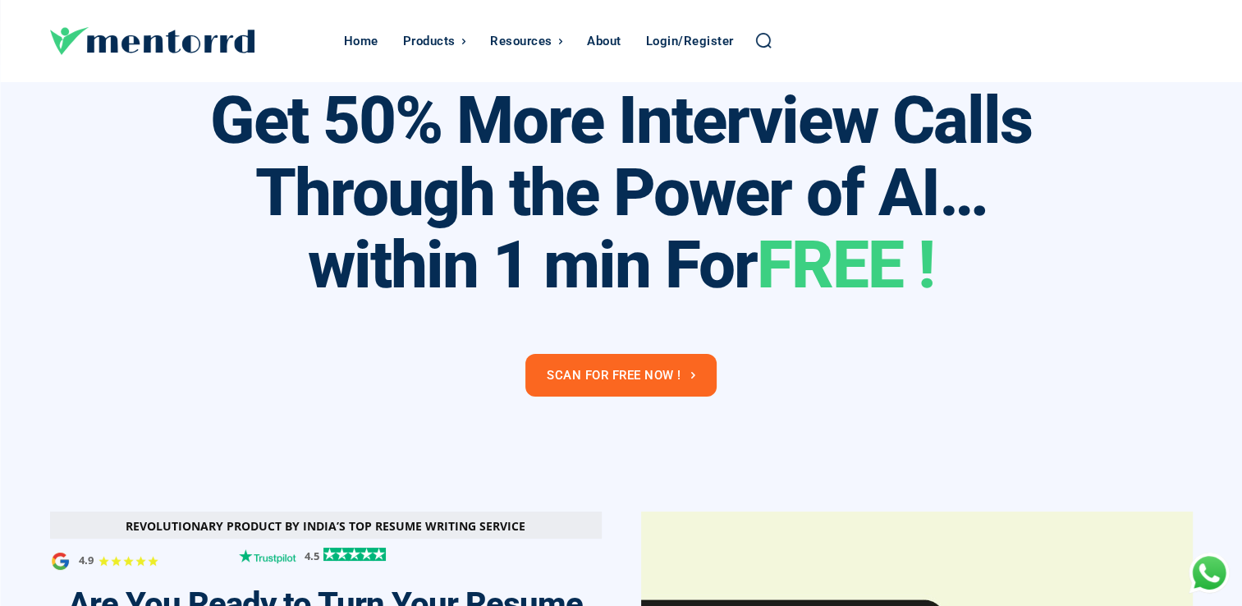 This screenshot has width=1242, height=606. What do you see at coordinates (1210, 573) in the screenshot?
I see `div: Chat with Us` at bounding box center [1210, 573].